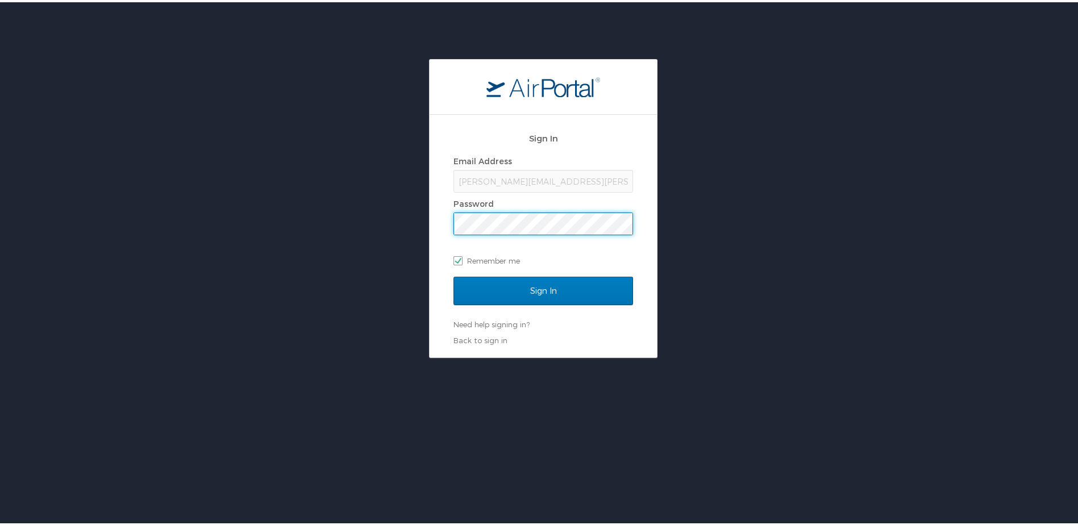 Image resolution: width=1078 pixels, height=525 pixels. What do you see at coordinates (543, 136) in the screenshot?
I see `h2: Sign In` at bounding box center [543, 136].